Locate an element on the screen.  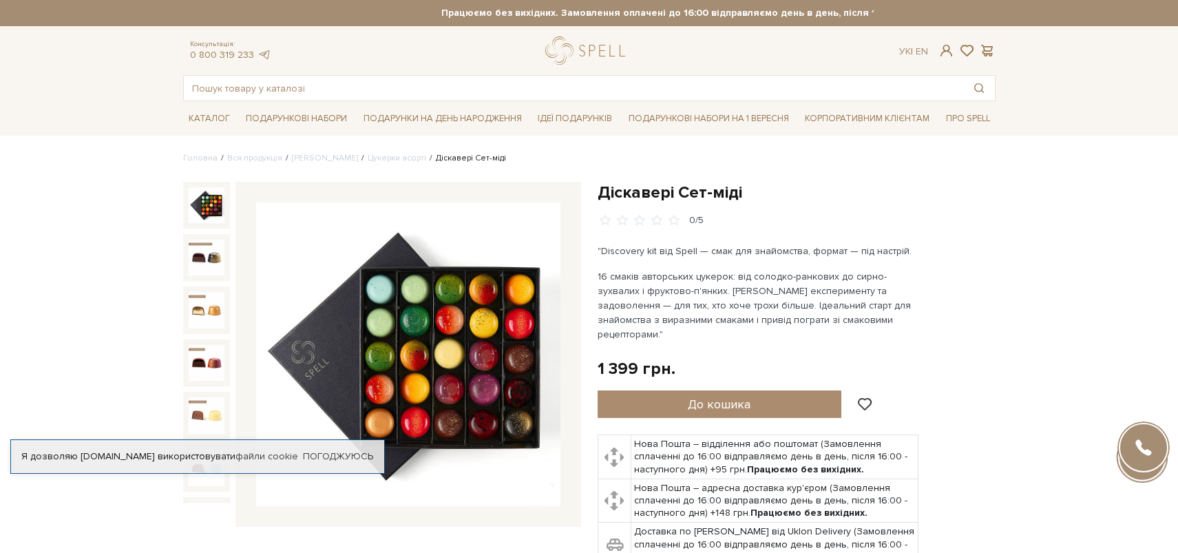
button: Пошук товару у каталозі is located at coordinates (979, 88).